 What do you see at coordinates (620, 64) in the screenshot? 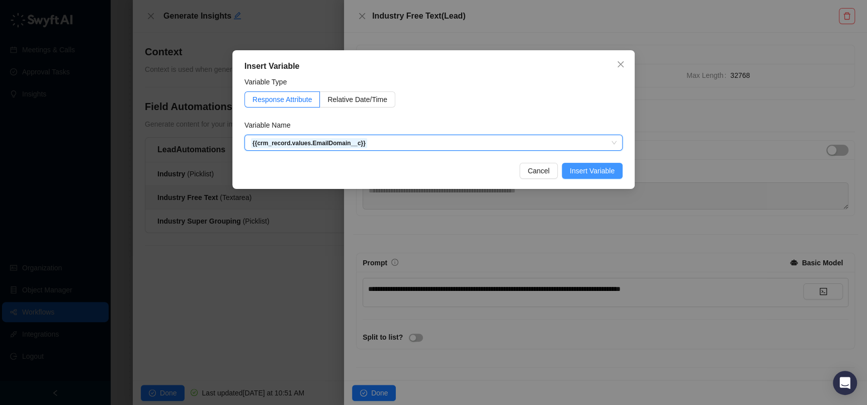
I see `span: close` at bounding box center [620, 64].